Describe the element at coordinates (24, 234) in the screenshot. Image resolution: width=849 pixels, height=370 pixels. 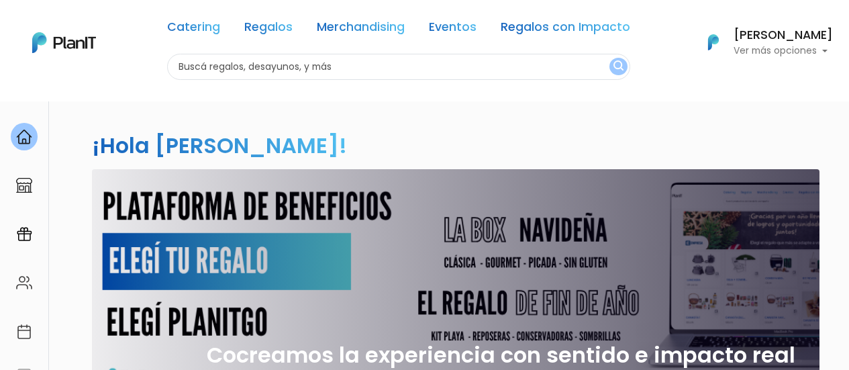
I see `img: campaigns-02234683943229c281be62815700db0a1741e53638e28bf9629b52c665b00959.svg` at that location.